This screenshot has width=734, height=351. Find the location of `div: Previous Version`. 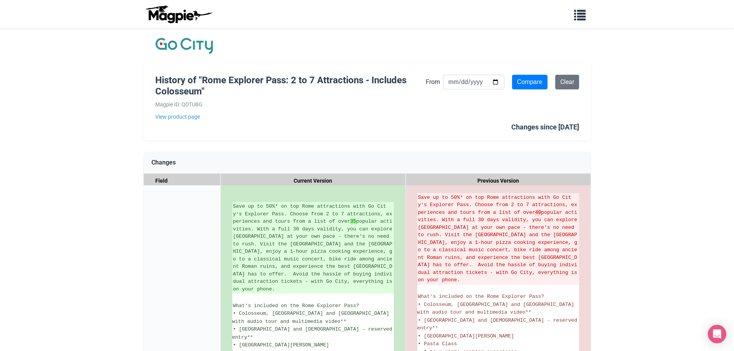

div: Previous Version is located at coordinates (498, 181).